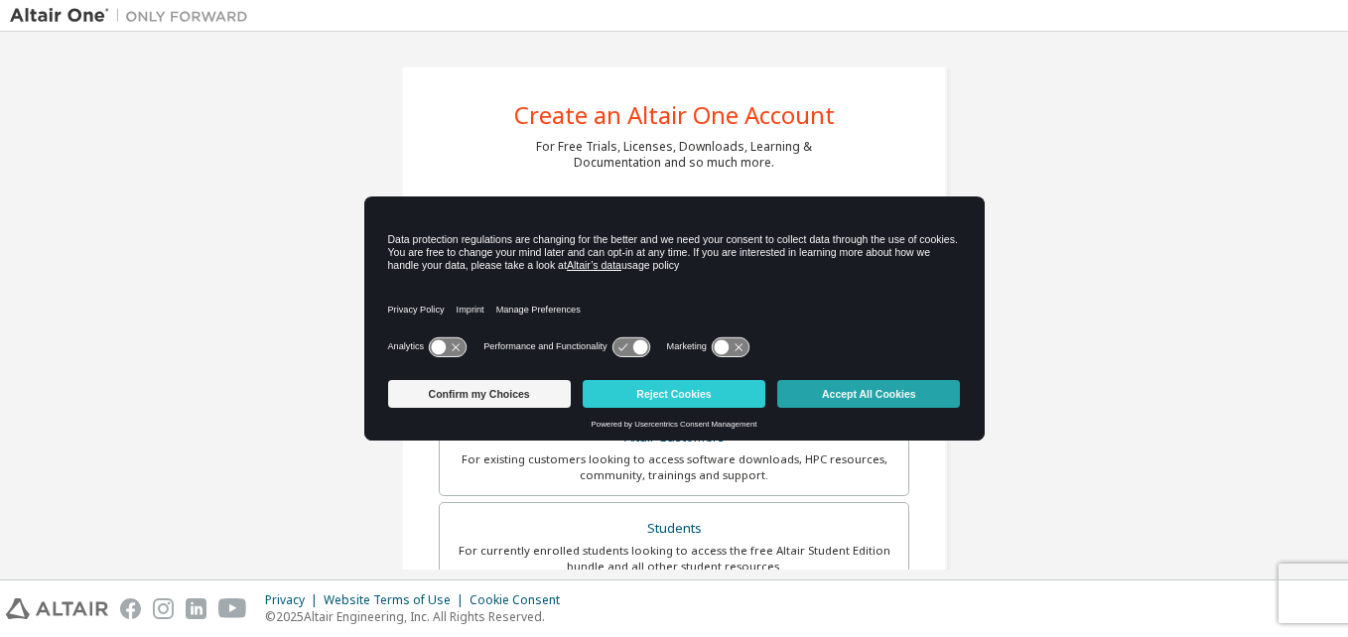  What do you see at coordinates (674, 559) in the screenshot?
I see `div: For currently enrolled students looking to access the free Altair Student Edition bundle and all ...` at bounding box center [674, 559].